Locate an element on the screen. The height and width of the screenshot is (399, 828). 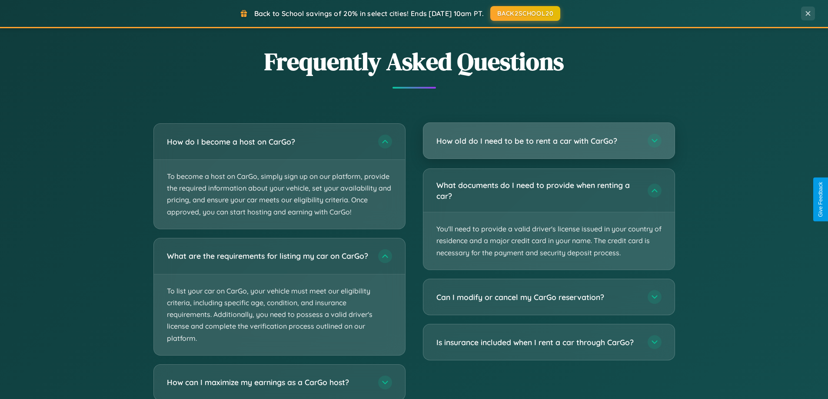
p: You'll need to provide a valid driver's license issued in your country of residence and a major c... is located at coordinates (549, 241).